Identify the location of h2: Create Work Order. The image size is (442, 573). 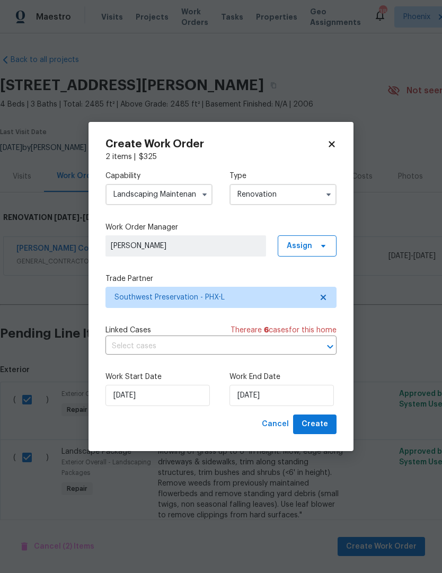
(216, 144).